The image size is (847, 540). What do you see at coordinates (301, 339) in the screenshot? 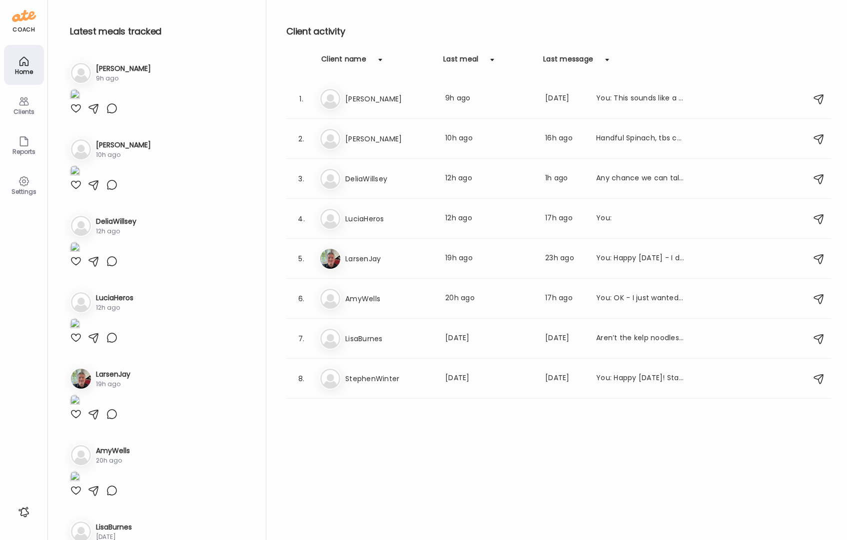
I see `div: 7.` at bounding box center [301, 339].